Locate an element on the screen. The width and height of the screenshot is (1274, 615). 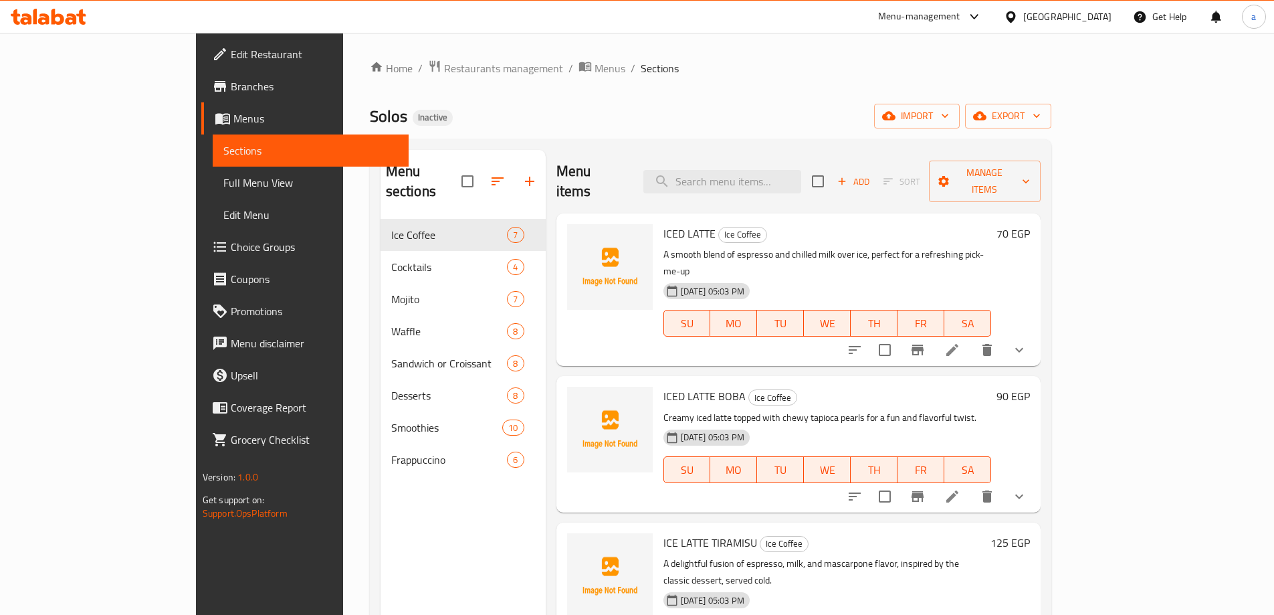
a: Coupons is located at coordinates (305, 279).